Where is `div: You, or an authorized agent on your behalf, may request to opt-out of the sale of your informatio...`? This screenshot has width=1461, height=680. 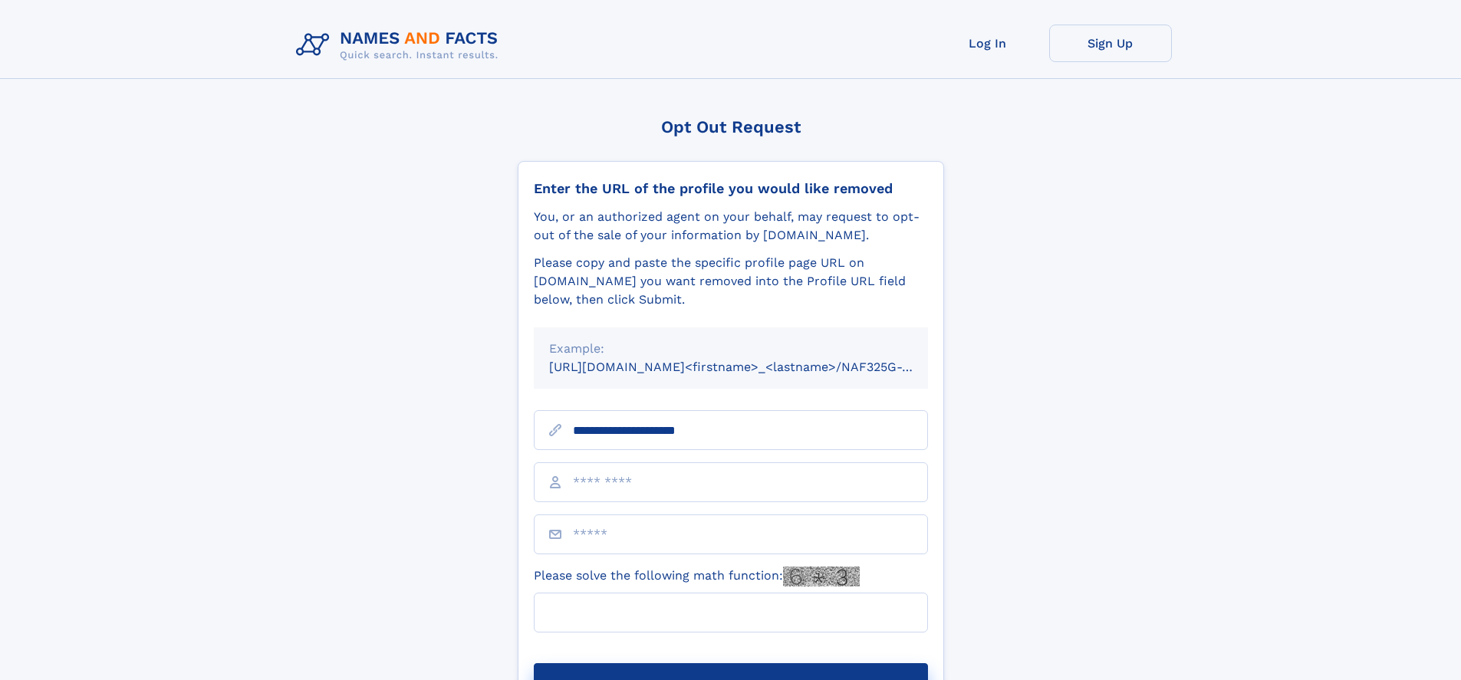
div: You, or an authorized agent on your behalf, may request to opt-out of the sale of your informatio... is located at coordinates (731, 226).